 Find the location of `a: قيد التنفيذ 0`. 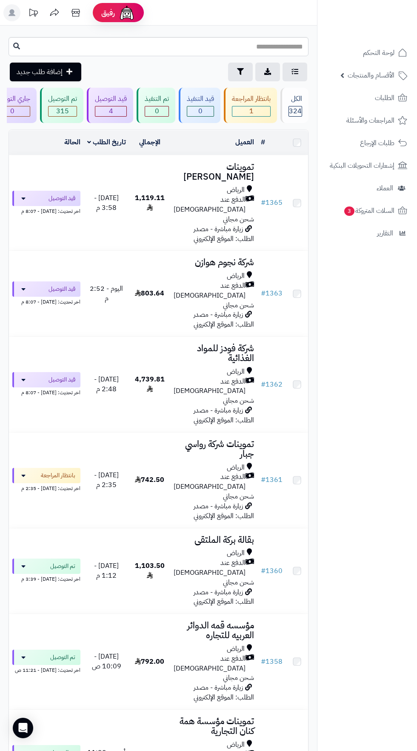

a: قيد التنفيذ 0 is located at coordinates (200, 105).